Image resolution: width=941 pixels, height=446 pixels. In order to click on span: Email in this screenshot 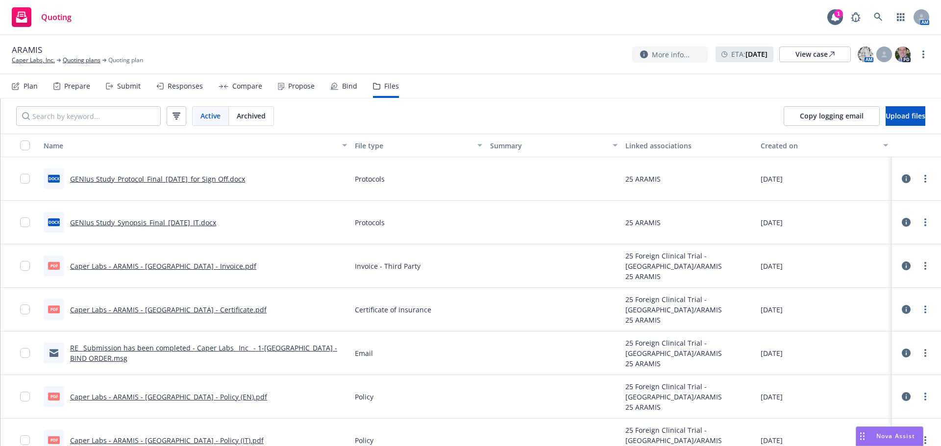, I will do `click(363, 353)`.